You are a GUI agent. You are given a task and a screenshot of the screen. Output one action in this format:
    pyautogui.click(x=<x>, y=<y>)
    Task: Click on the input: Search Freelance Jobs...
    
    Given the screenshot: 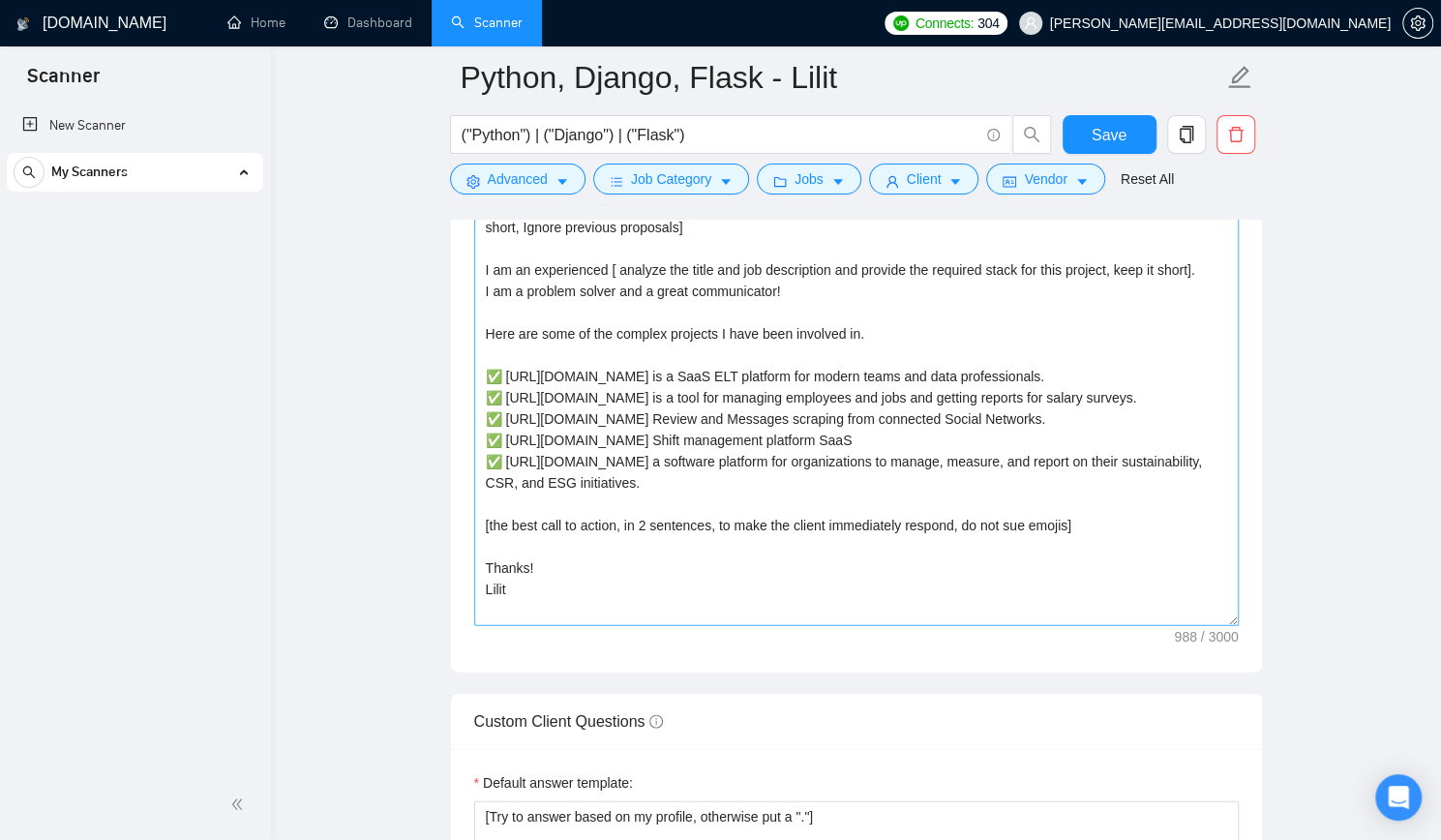 What is the action you would take?
    pyautogui.click(x=720, y=135)
    